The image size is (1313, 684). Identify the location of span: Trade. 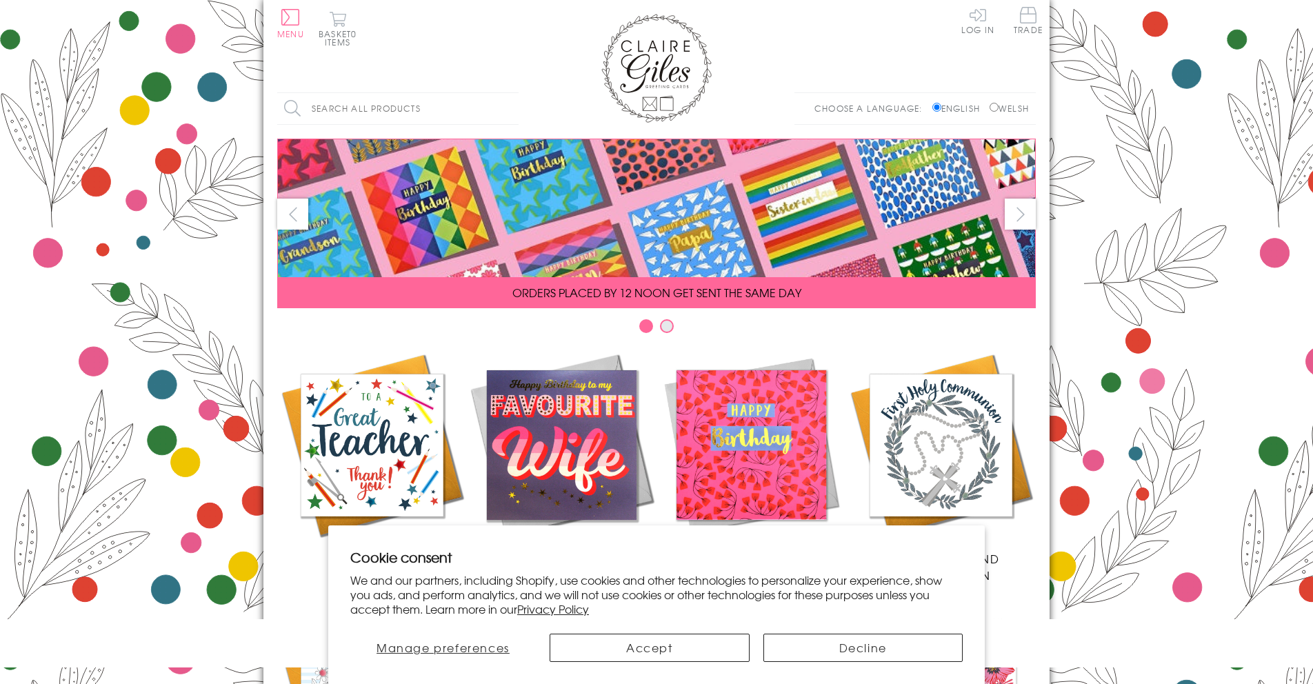
(1028, 20).